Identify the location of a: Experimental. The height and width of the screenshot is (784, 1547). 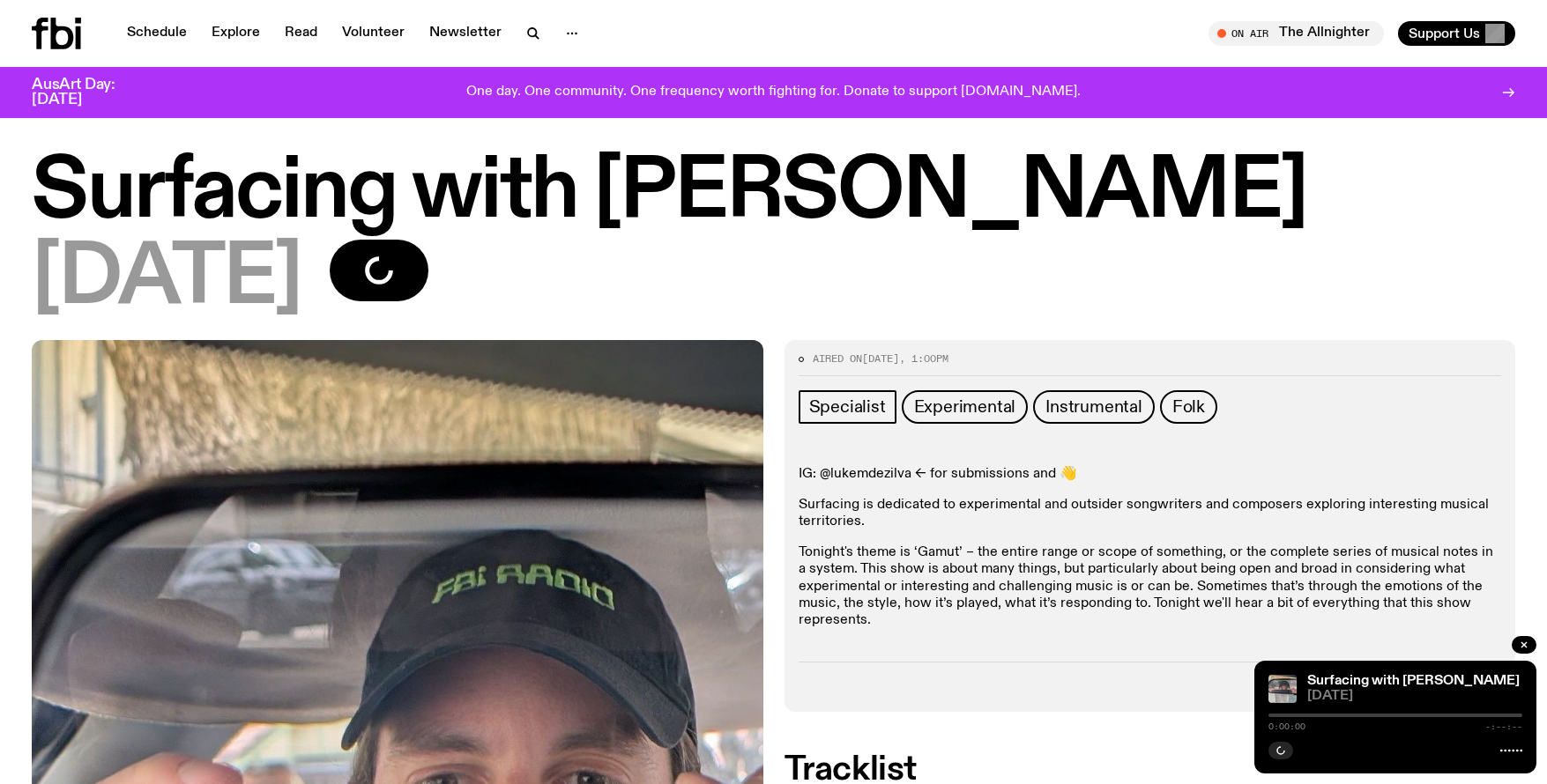
(965, 407).